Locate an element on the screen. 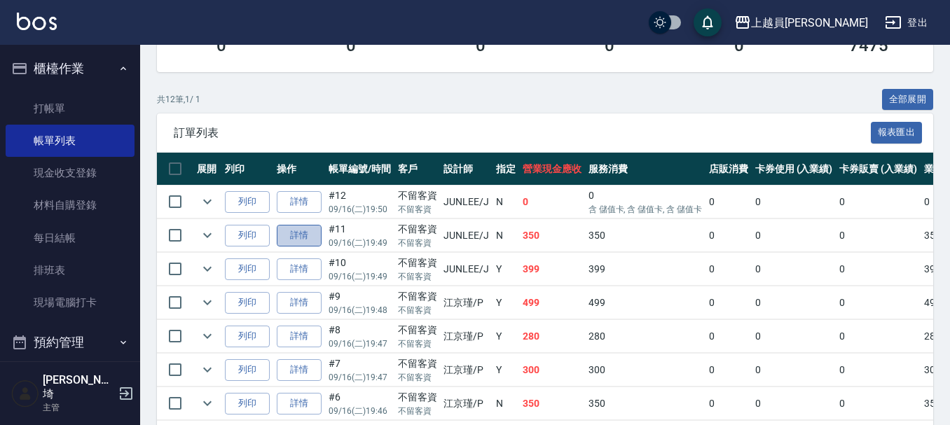 The width and height of the screenshot is (950, 425). th: 列印 is located at coordinates (247, 169).